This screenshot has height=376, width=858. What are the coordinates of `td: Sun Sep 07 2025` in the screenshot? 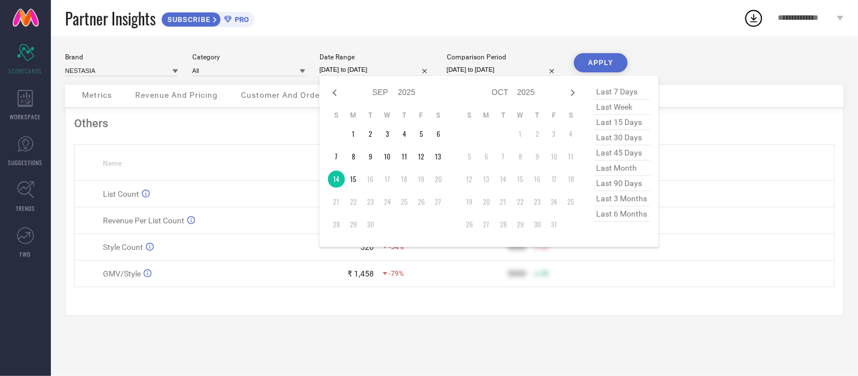 It's located at (336, 157).